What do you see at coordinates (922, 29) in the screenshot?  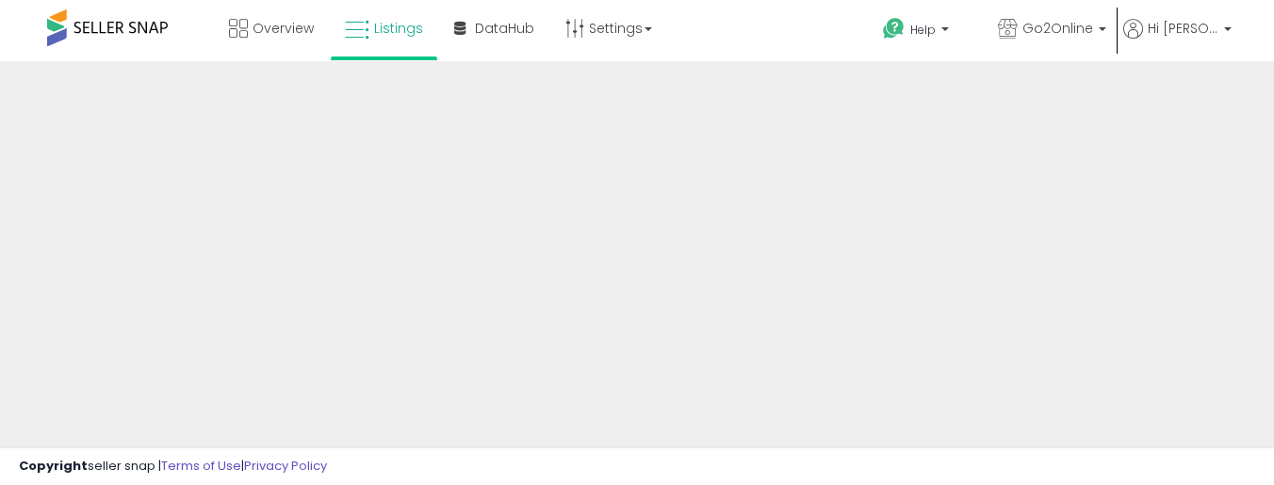 I see `span: Help` at bounding box center [922, 29].